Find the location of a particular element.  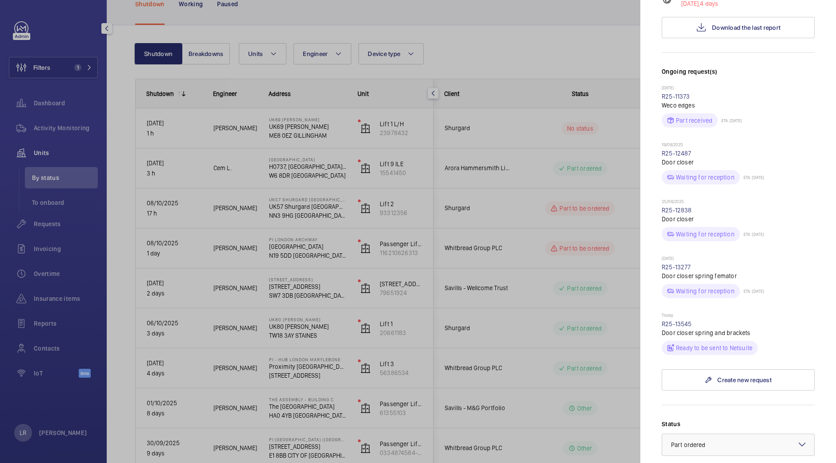

a: Create new request is located at coordinates (738, 380).